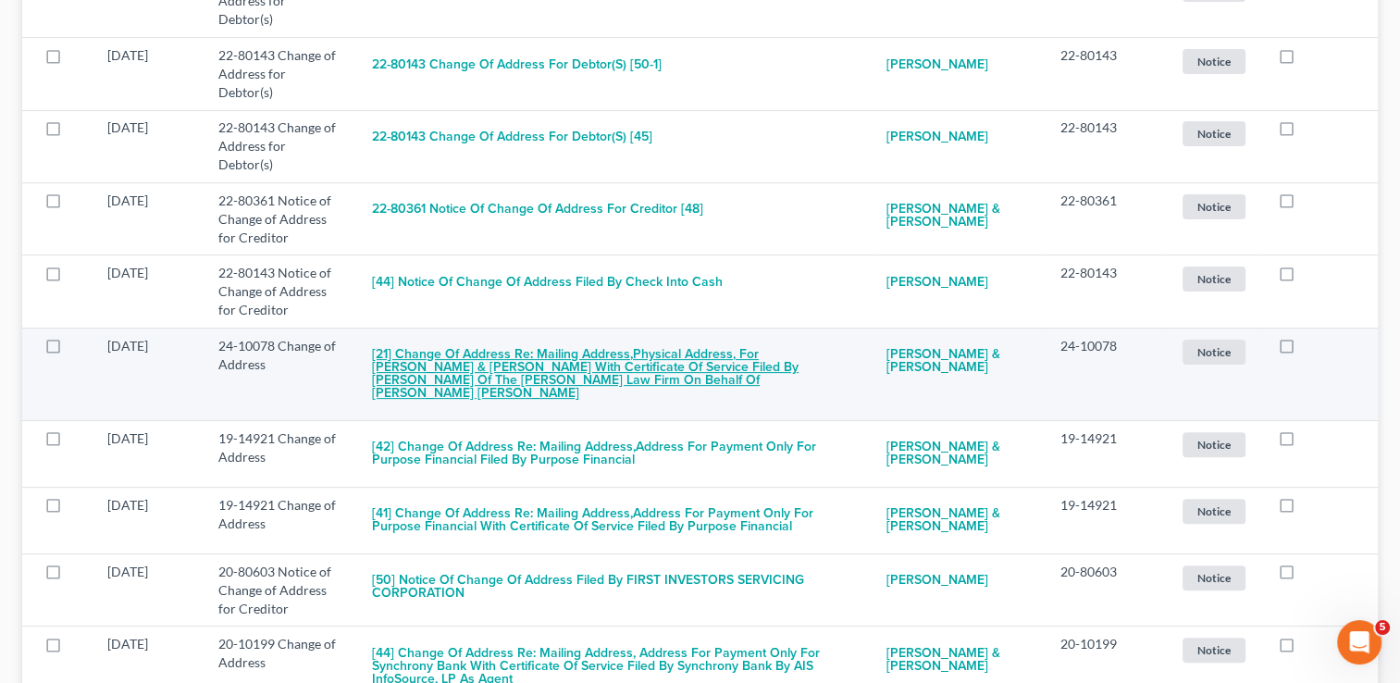 Image resolution: width=1400 pixels, height=683 pixels. Describe the element at coordinates (280, 292) in the screenshot. I see `td: 22-80143 Notice of Change of Address for Creditor` at that location.